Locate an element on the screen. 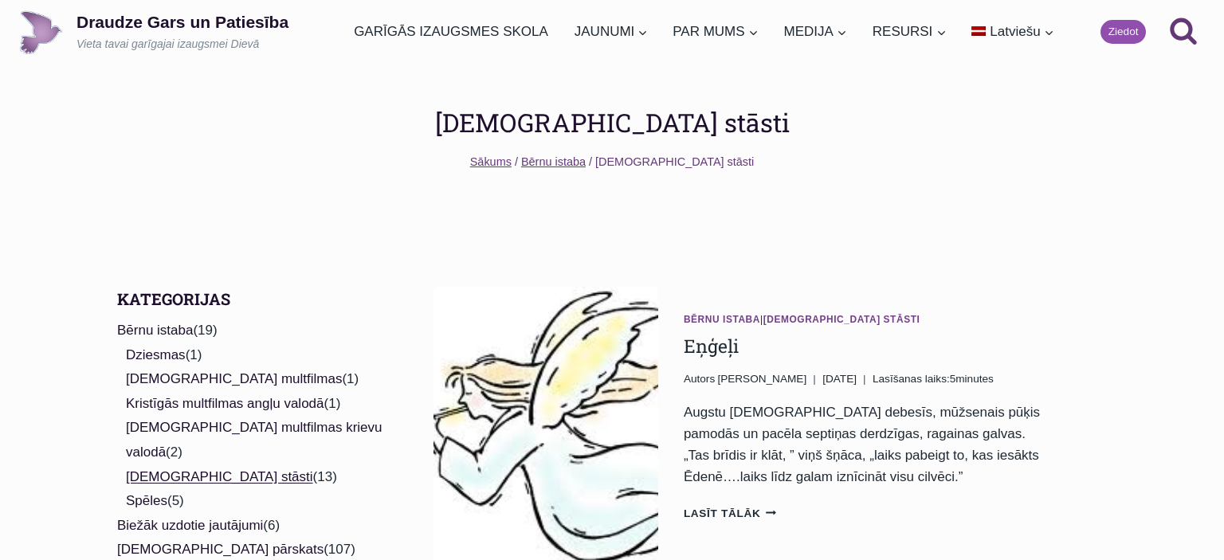 The image size is (1224, 560). span: Autors is located at coordinates (699, 379).